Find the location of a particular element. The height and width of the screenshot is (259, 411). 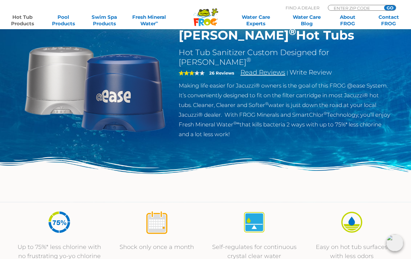

p: Find A Dealer is located at coordinates (302, 8).